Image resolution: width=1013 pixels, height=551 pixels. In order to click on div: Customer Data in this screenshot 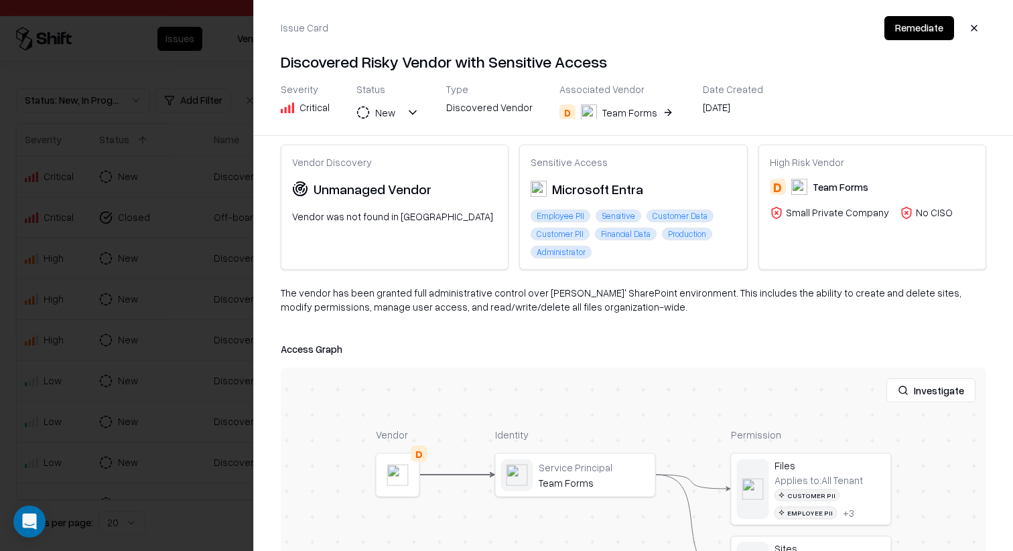, I will do `click(680, 216)`.